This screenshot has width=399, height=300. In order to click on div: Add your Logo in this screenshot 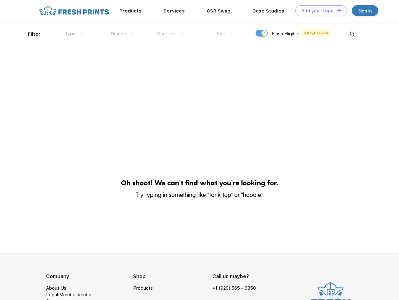, I will do `click(317, 11)`.